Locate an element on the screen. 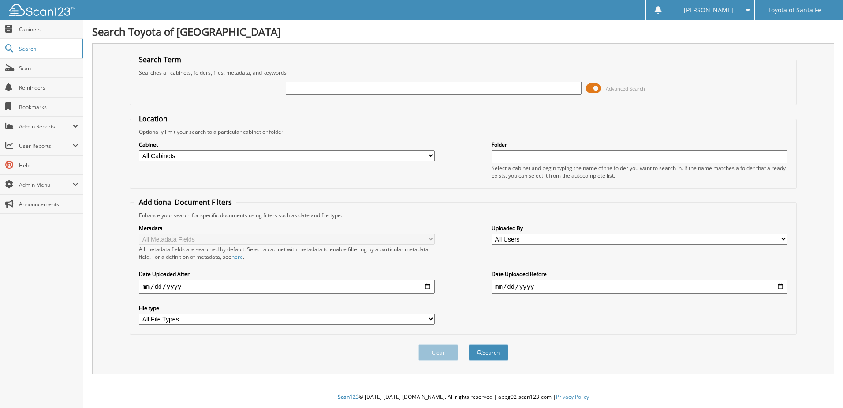 This screenshot has width=843, height=408. span: Toyota of Santa Fe is located at coordinates (795, 10).